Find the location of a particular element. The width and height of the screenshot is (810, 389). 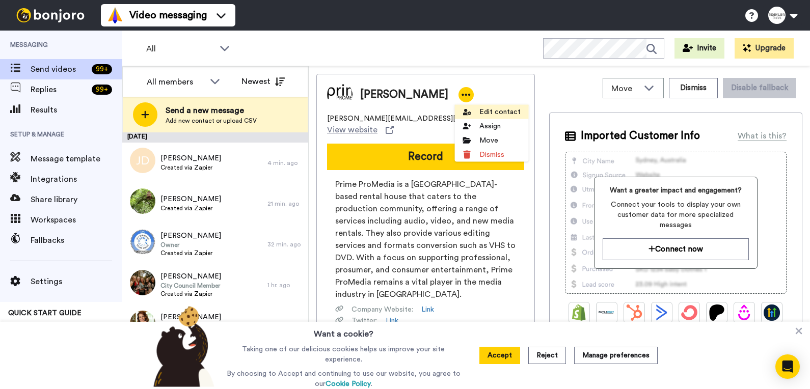

div: 1 hr. ago is located at coordinates (285, 285).